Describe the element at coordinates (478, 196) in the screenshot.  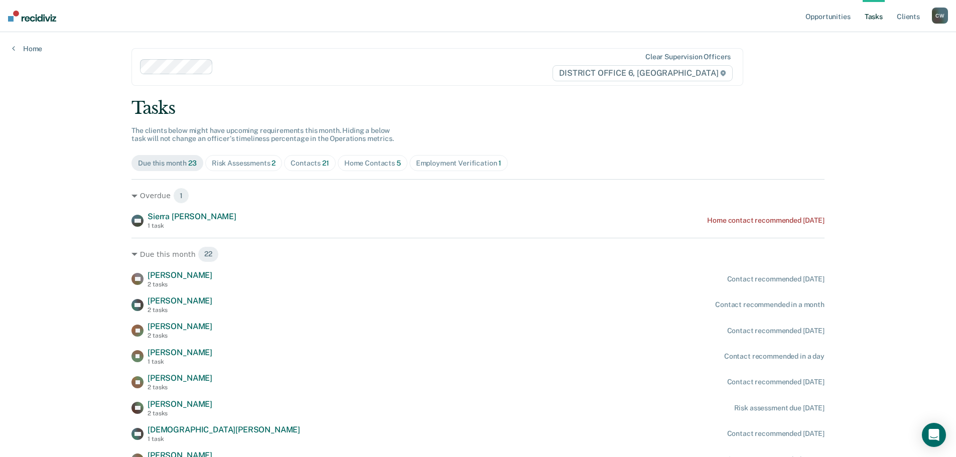
I see `div: Overdue 1` at that location.